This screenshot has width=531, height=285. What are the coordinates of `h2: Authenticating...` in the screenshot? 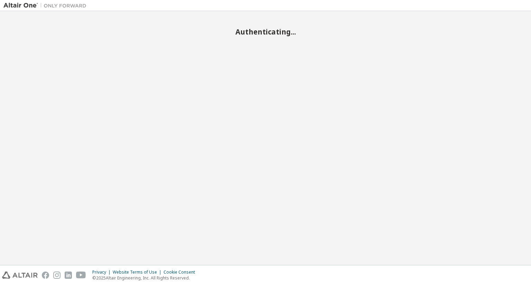 It's located at (265, 32).